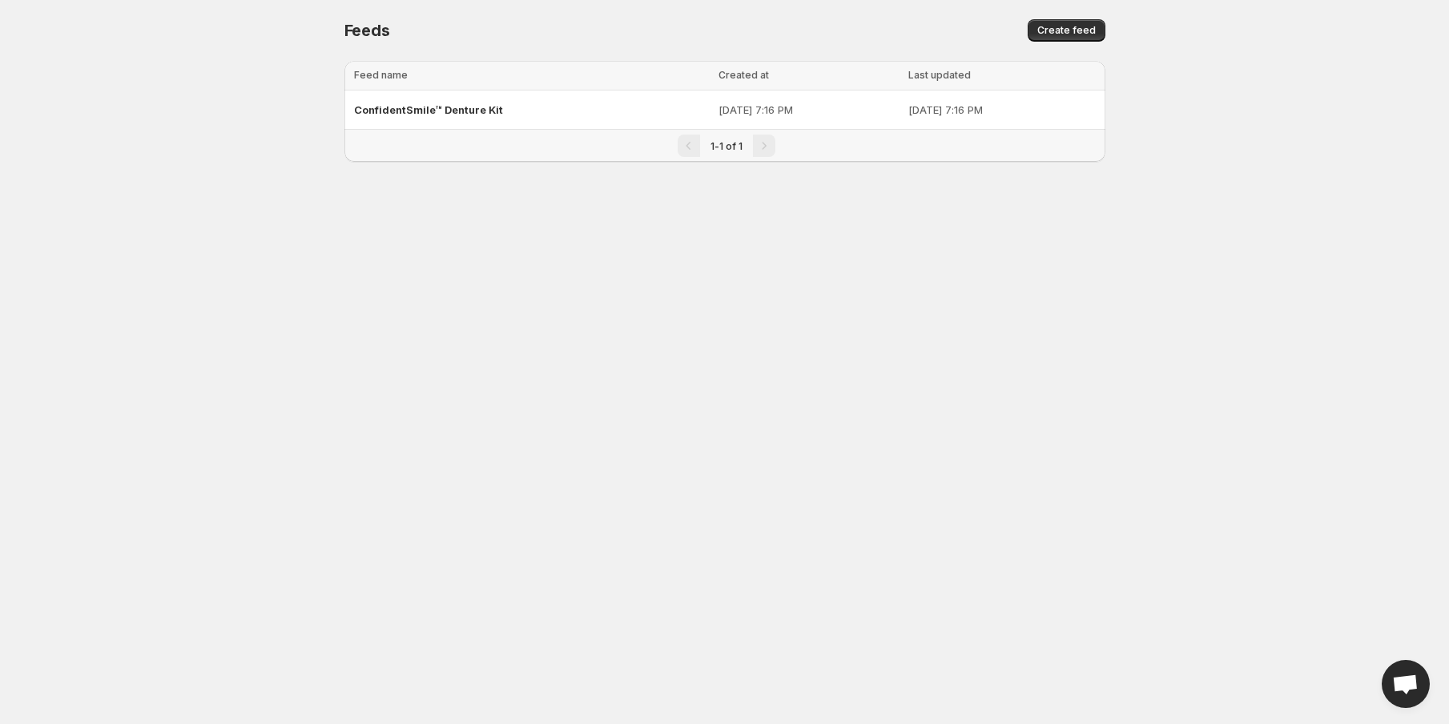 The width and height of the screenshot is (1449, 724). What do you see at coordinates (380, 74) in the screenshot?
I see `span: Feed name` at bounding box center [380, 74].